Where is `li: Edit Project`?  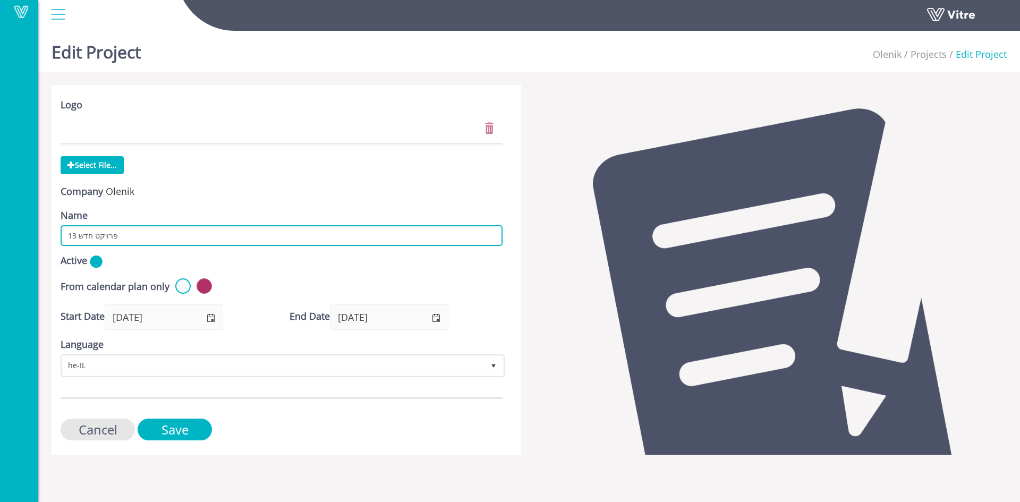 li: Edit Project is located at coordinates (977, 55).